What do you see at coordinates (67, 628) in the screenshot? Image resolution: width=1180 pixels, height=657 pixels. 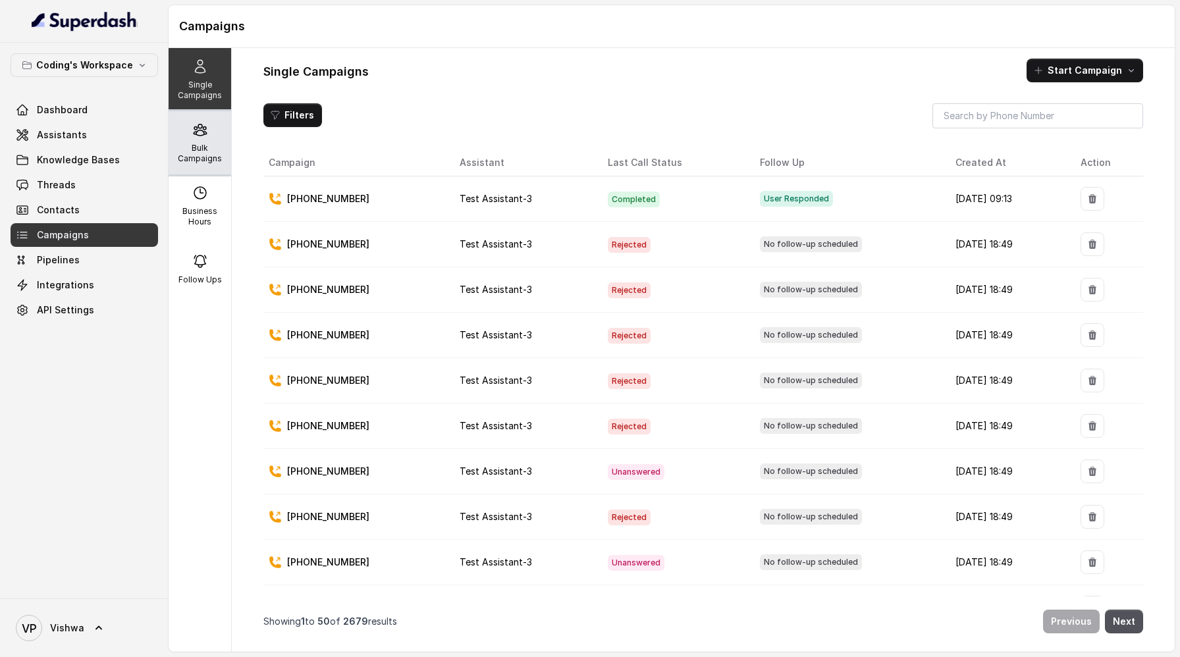 I see `span: Vishwa` at bounding box center [67, 628].